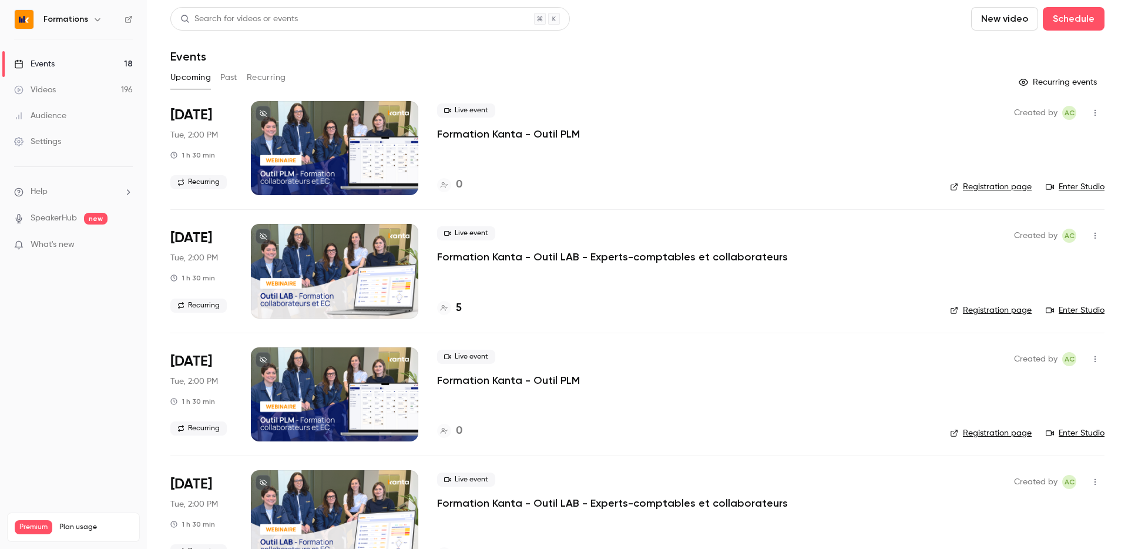 The width and height of the screenshot is (1128, 549). What do you see at coordinates (266, 78) in the screenshot?
I see `button: Recurring` at bounding box center [266, 78].